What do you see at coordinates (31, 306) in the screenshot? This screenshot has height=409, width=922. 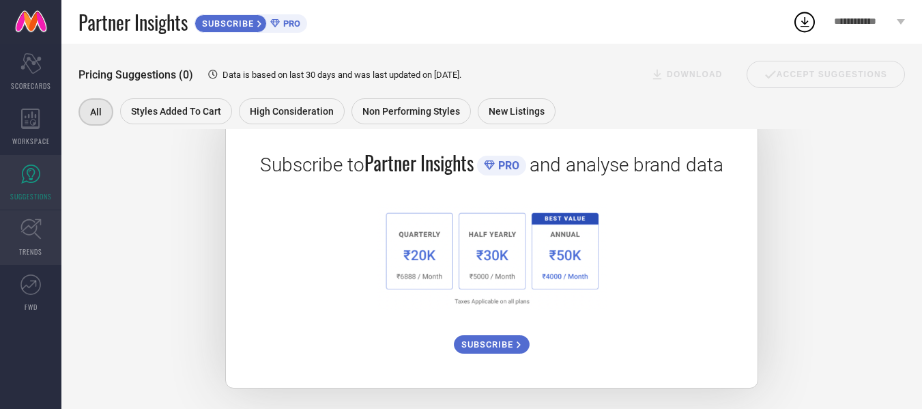 I see `span: FWD` at bounding box center [31, 306].